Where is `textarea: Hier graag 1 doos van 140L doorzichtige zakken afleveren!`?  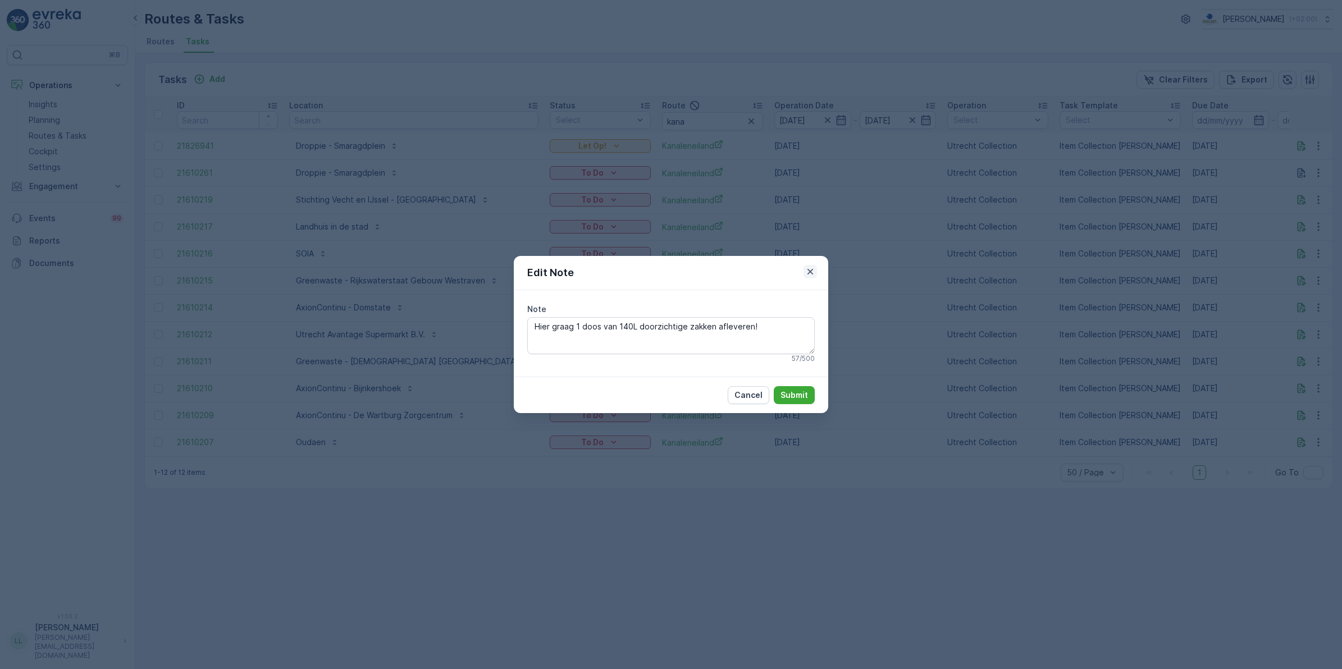
textarea: Hier graag 1 doos van 140L doorzichtige zakken afleveren! is located at coordinates (671, 336).